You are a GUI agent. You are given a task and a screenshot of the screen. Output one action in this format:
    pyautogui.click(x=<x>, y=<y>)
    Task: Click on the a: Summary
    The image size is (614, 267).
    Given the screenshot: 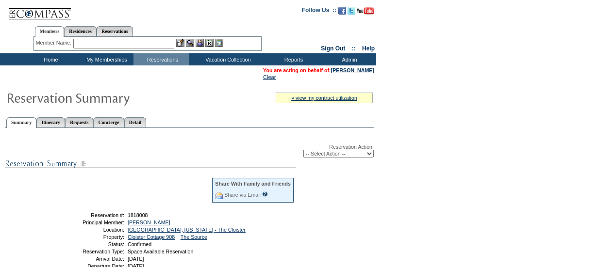 What is the action you would take?
    pyautogui.click(x=21, y=123)
    